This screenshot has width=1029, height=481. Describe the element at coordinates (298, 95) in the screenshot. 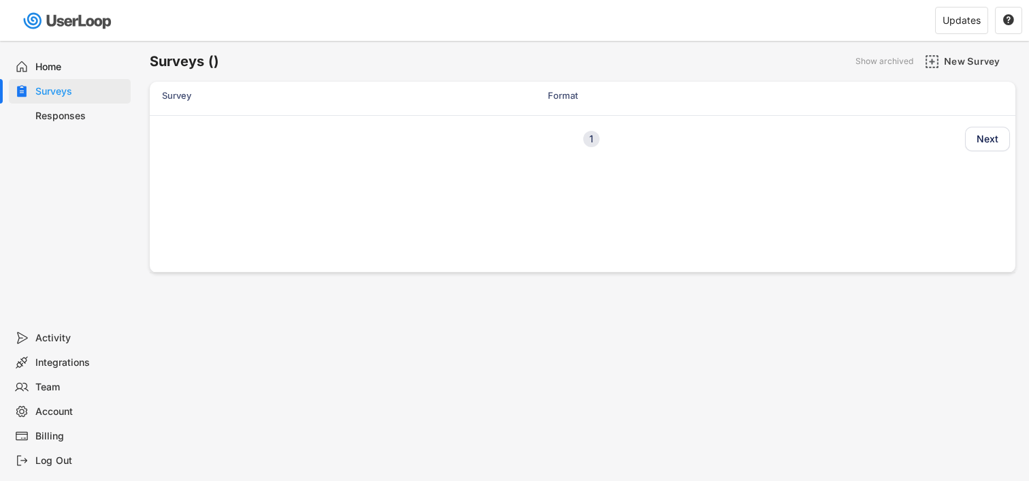

I see `div: Survey` at that location.